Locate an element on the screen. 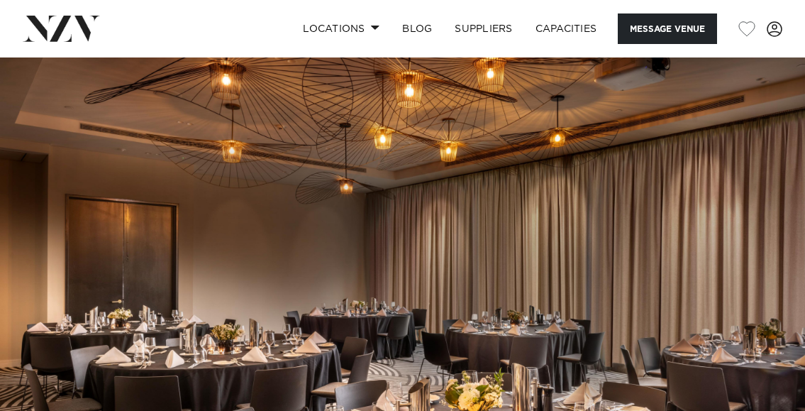  a: Capacities is located at coordinates (566, 28).